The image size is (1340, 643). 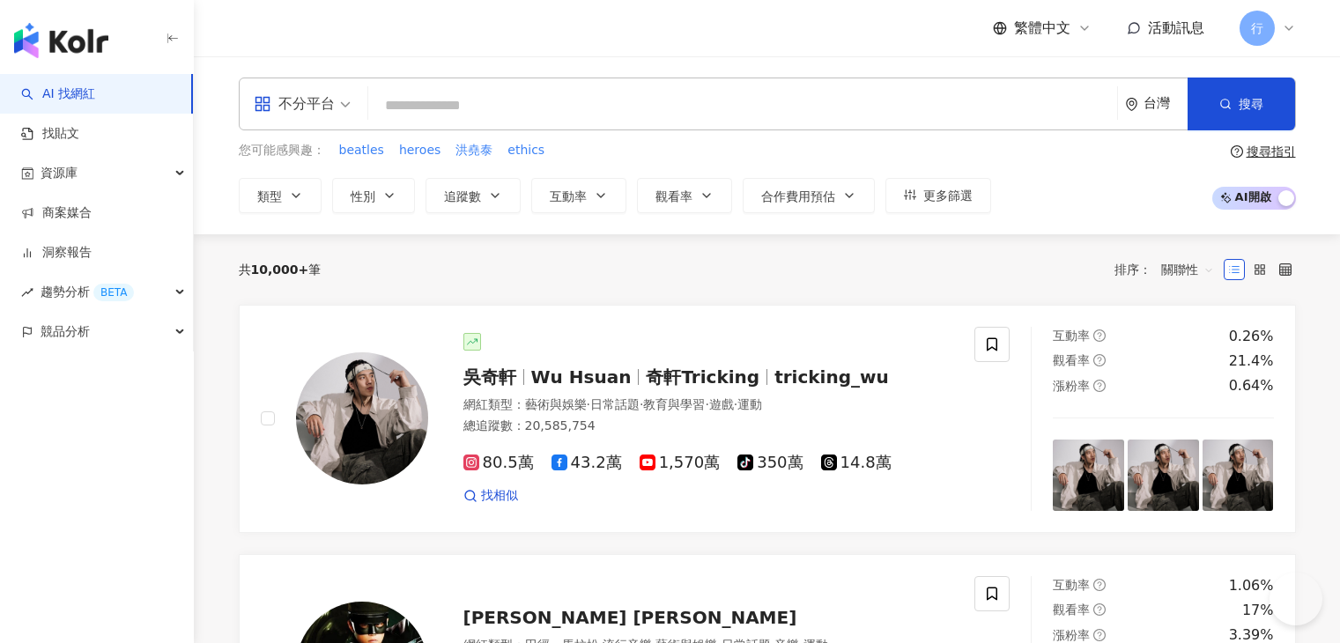 What do you see at coordinates (280, 196) in the screenshot?
I see `button: 類型` at bounding box center [280, 196].